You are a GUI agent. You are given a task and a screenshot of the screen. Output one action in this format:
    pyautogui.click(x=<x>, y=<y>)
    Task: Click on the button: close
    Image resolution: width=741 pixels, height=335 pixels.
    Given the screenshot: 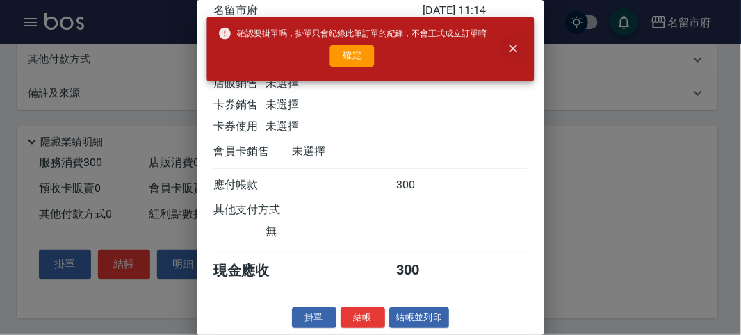 What is the action you would take?
    pyautogui.click(x=513, y=49)
    